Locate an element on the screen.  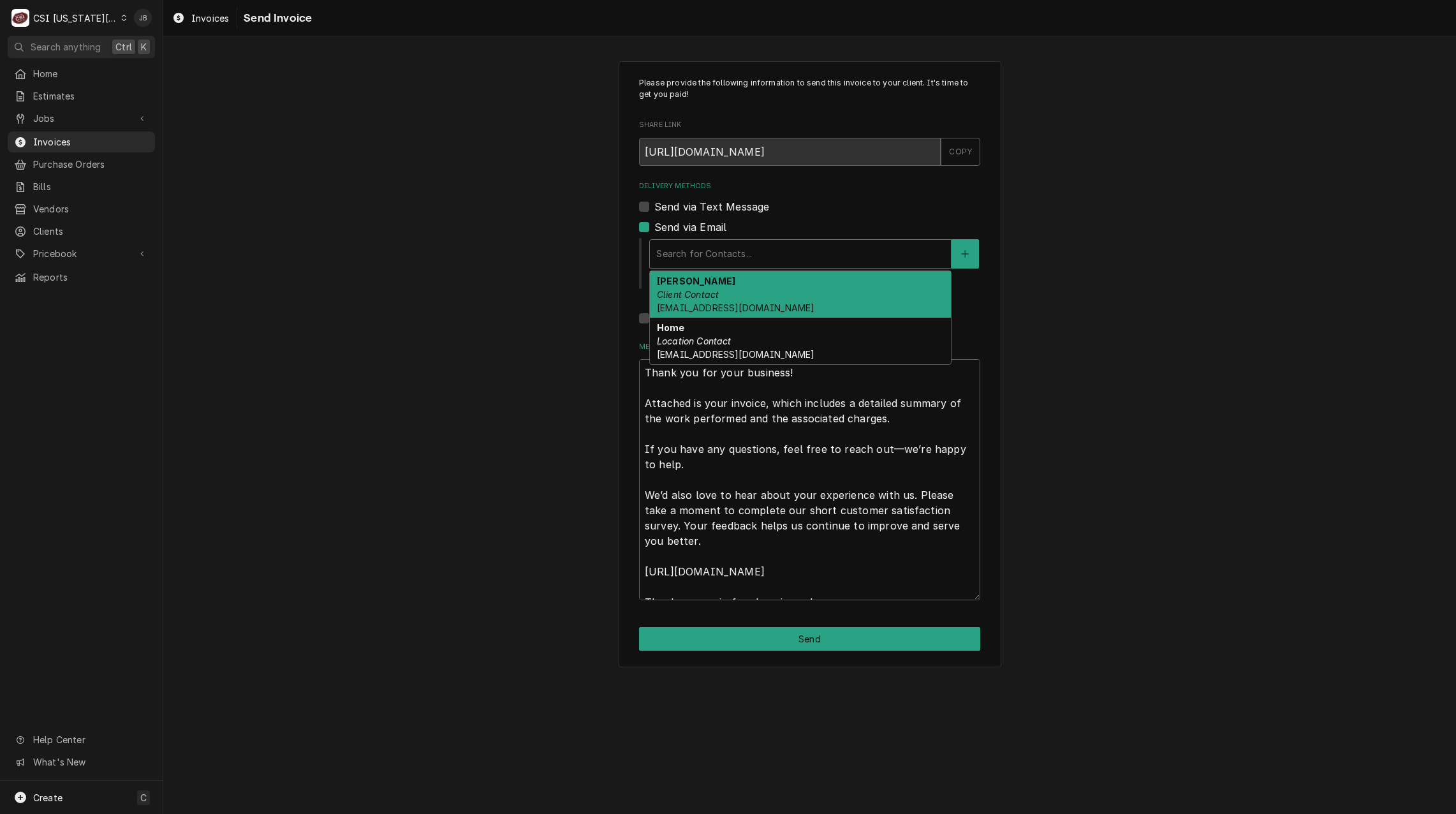
textarea: Thank you for your business! Attached is your invoice, which includes a detailed summary of the w... is located at coordinates (810, 480).